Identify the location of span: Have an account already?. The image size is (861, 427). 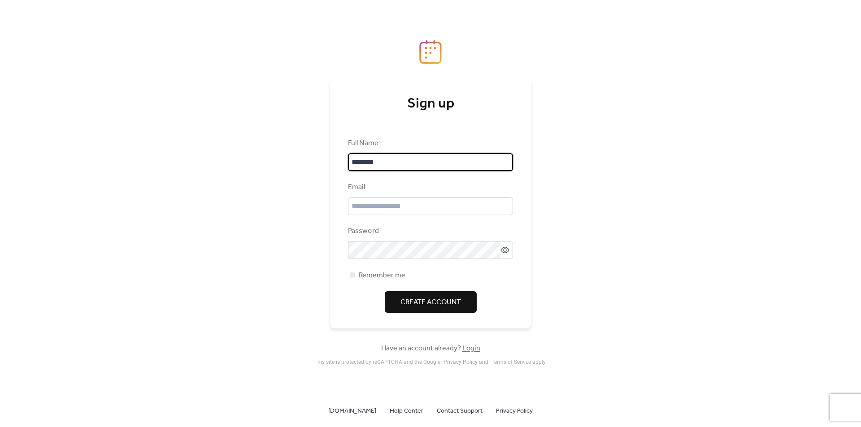
(430, 349).